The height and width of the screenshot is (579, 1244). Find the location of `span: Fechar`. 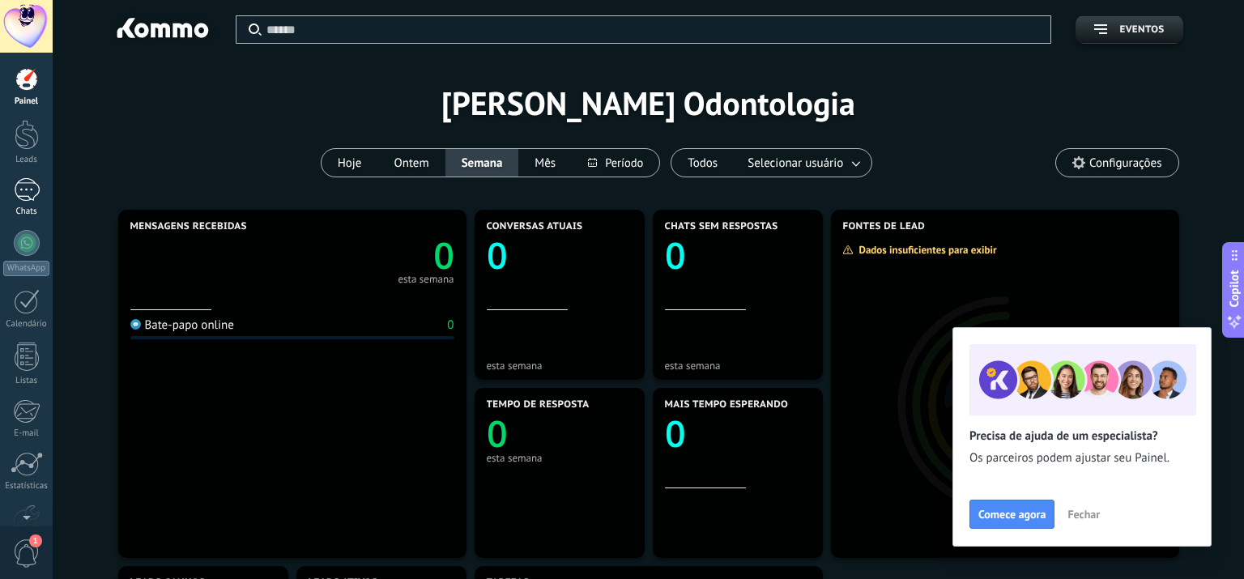

span: Fechar is located at coordinates (1084, 514).